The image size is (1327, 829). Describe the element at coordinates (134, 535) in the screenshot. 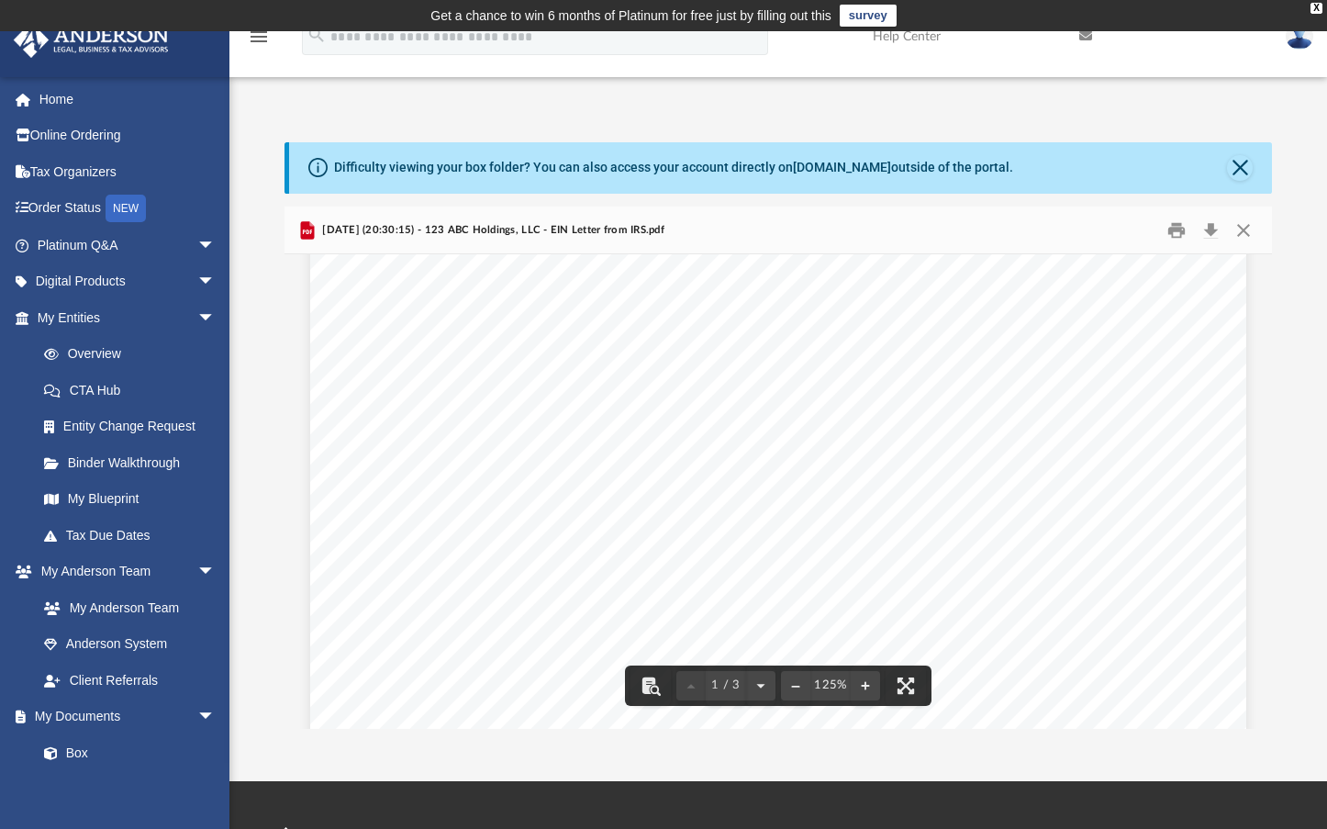

I see `a: Tax Due Dates` at that location.